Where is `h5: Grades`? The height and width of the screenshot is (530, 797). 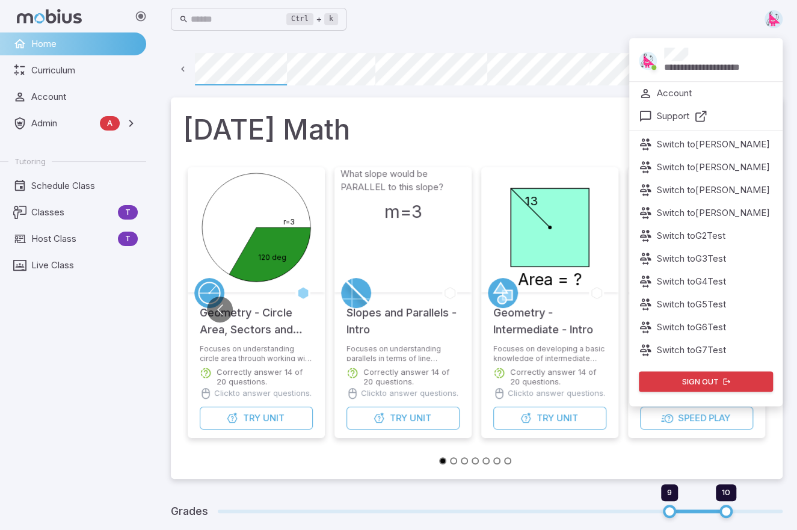
h5: Grades is located at coordinates (189, 511).